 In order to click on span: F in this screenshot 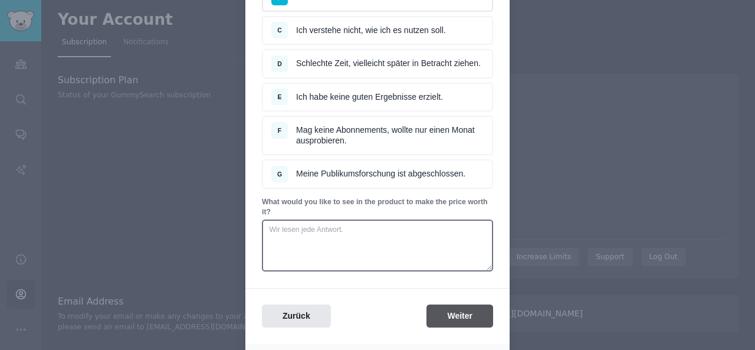, I will do `click(280, 130)`.